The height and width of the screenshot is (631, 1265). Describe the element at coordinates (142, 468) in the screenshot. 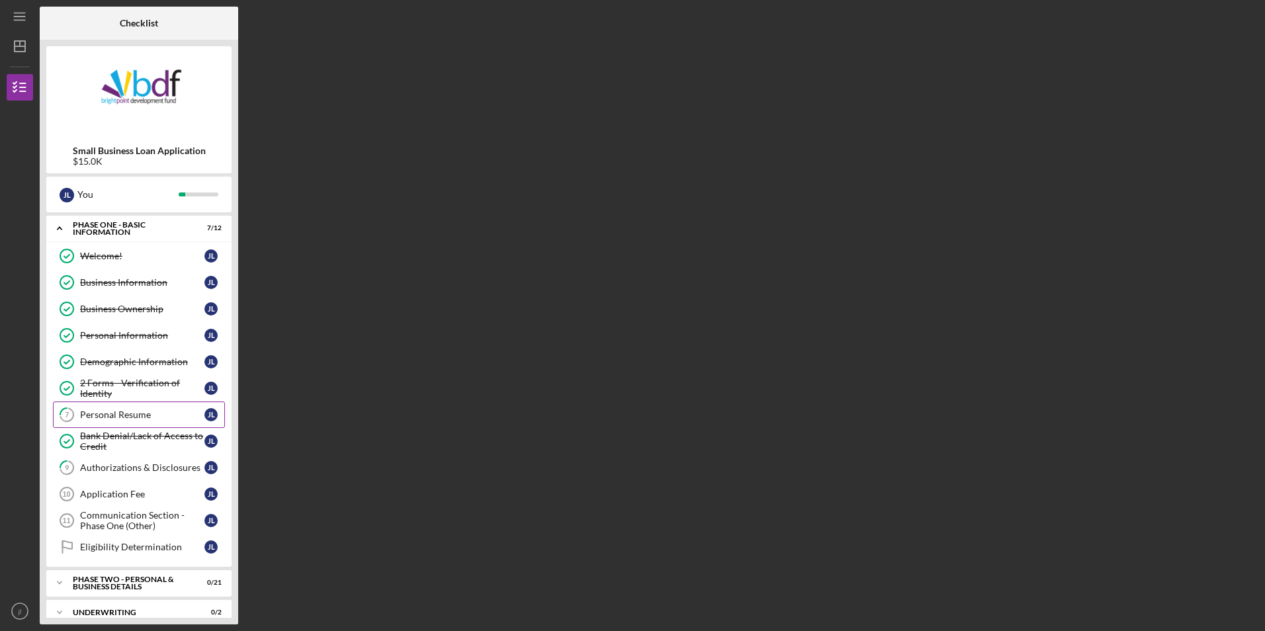

I see `div: Authorizations & Disclosures` at that location.